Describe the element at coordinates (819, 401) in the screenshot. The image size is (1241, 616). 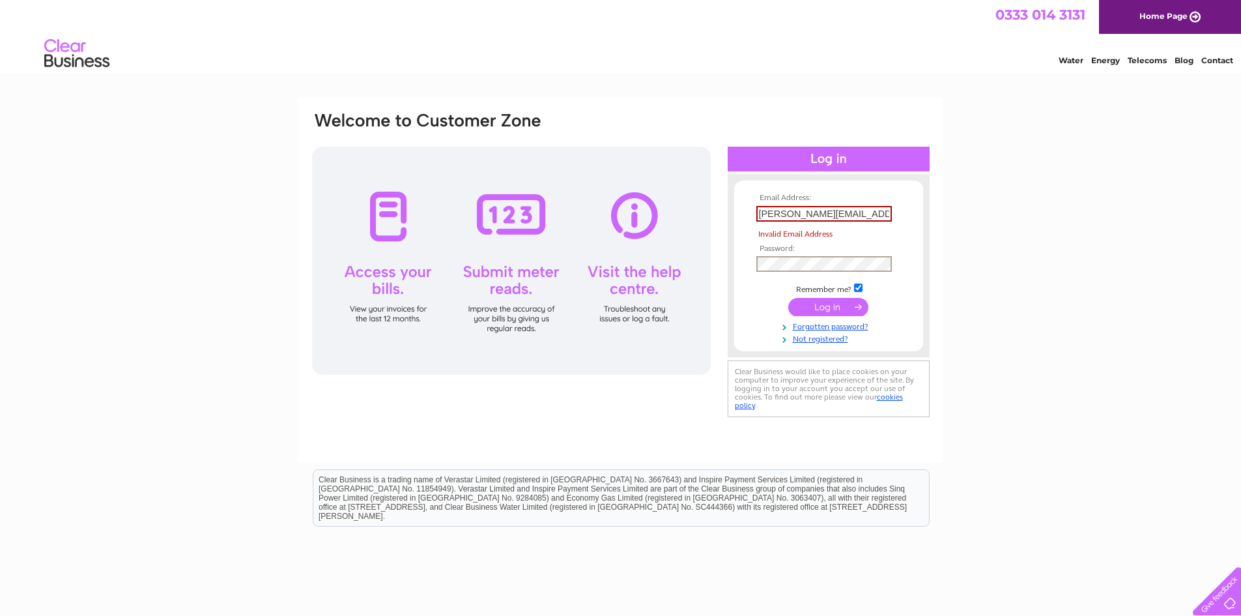
I see `a: cookies policy` at that location.